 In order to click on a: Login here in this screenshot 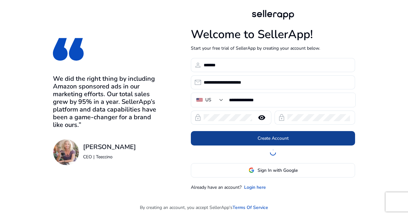, I will do `click(255, 187)`.